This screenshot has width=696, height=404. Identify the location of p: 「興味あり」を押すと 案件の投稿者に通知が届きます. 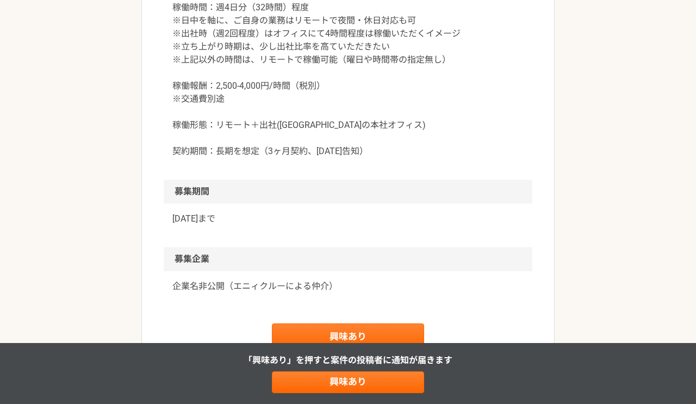
(348, 360).